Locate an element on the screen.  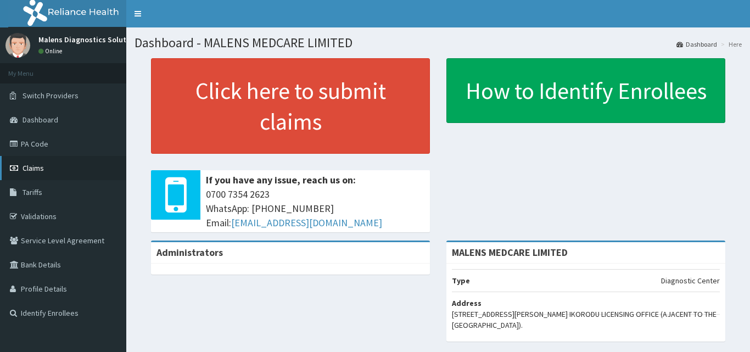
p: Diagnostic Center is located at coordinates (690, 280).